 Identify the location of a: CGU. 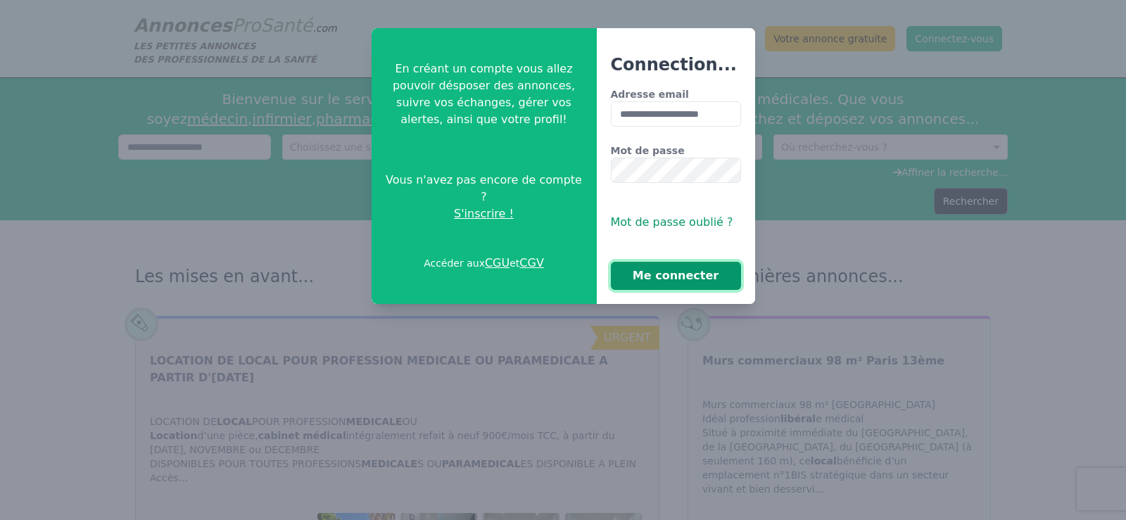
(497, 263).